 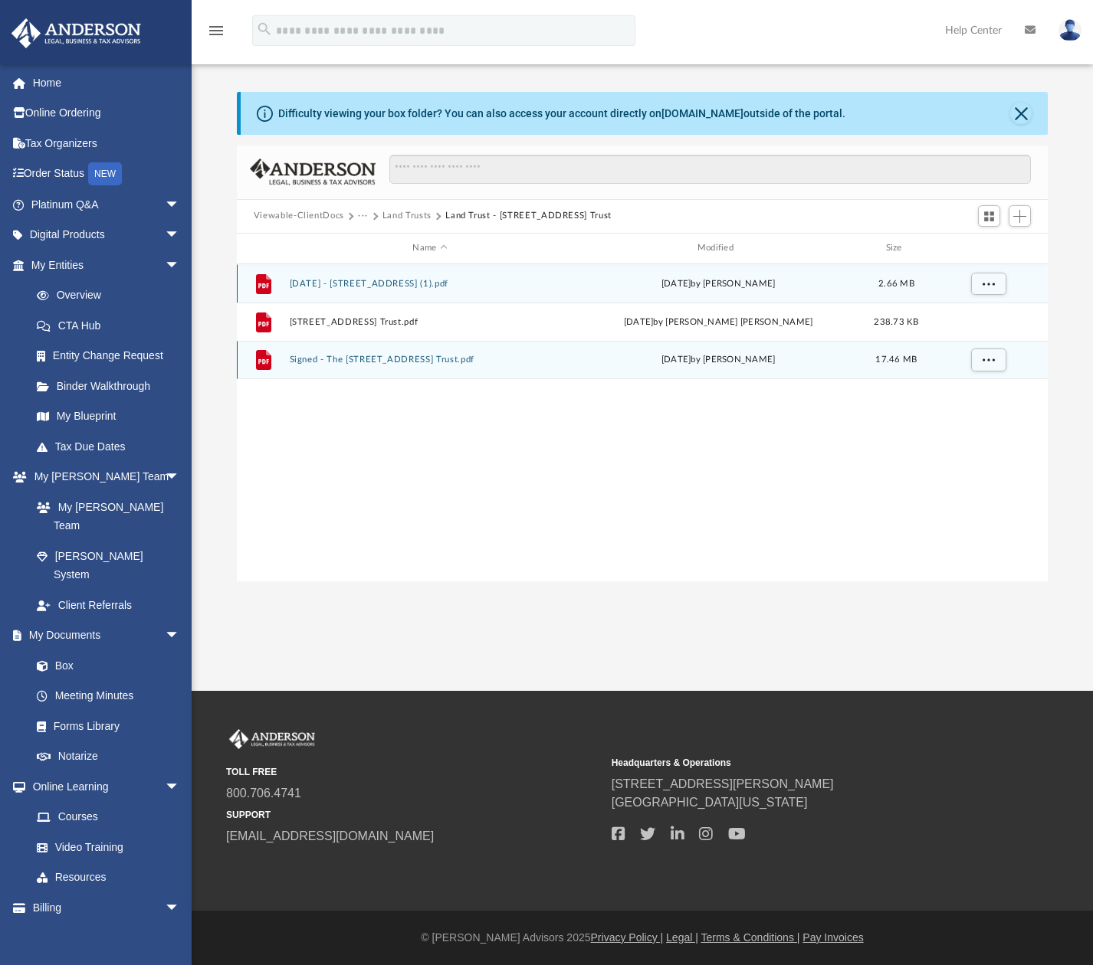 What do you see at coordinates (107, 174) in the screenshot?
I see `a: Order StatusNEW` at bounding box center [107, 174].